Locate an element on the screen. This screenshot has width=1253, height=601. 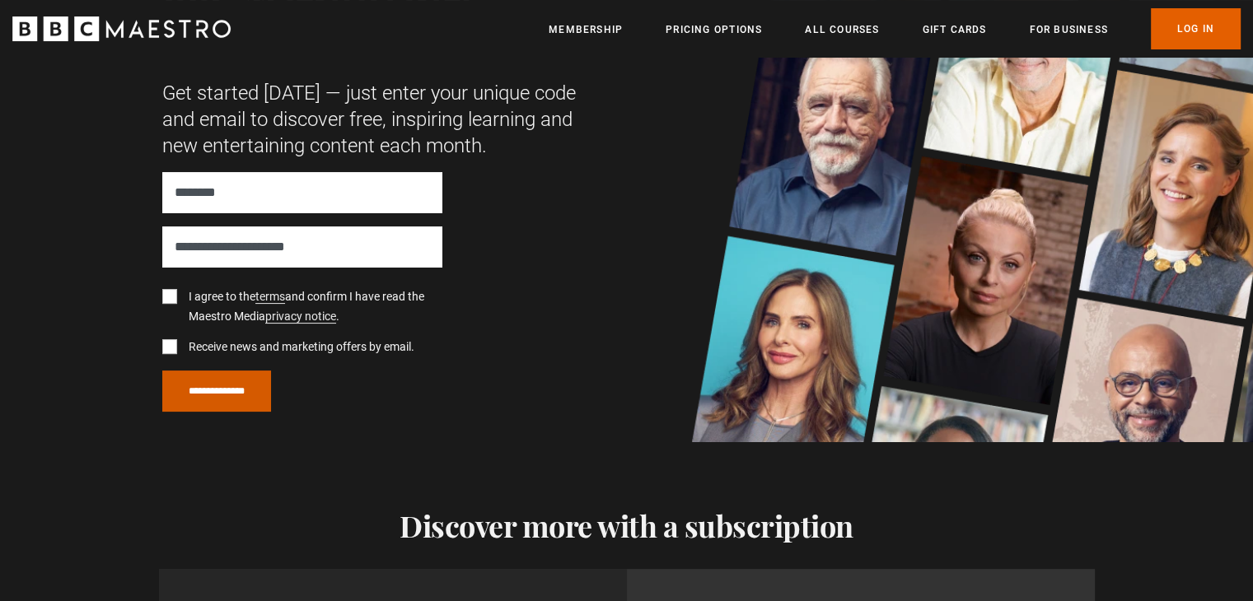
nav: Primary is located at coordinates (895, 29).